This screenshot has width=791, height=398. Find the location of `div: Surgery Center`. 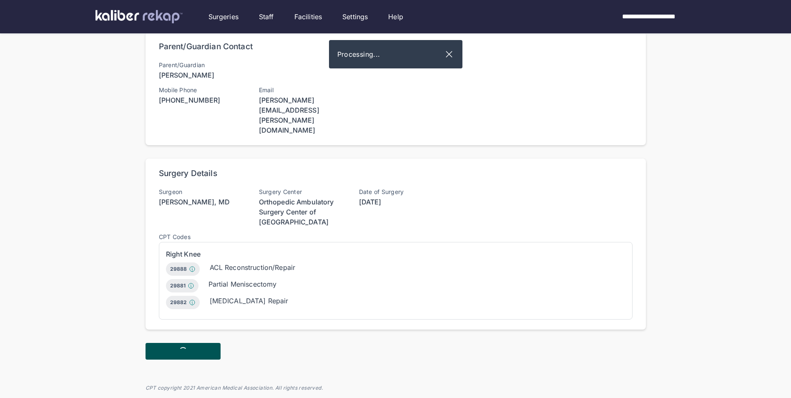

div: Surgery Center is located at coordinates (300, 192).